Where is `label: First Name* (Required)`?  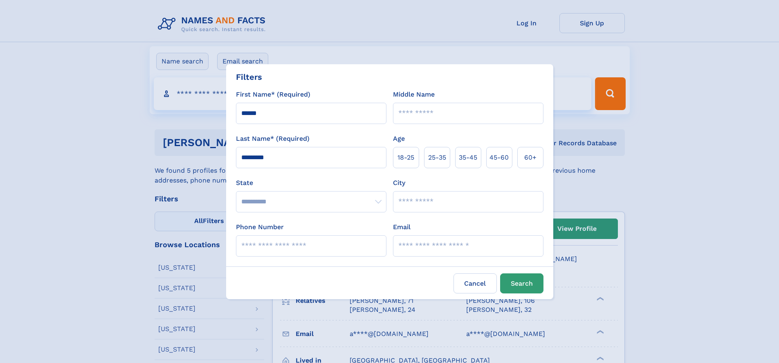 label: First Name* (Required) is located at coordinates (273, 94).